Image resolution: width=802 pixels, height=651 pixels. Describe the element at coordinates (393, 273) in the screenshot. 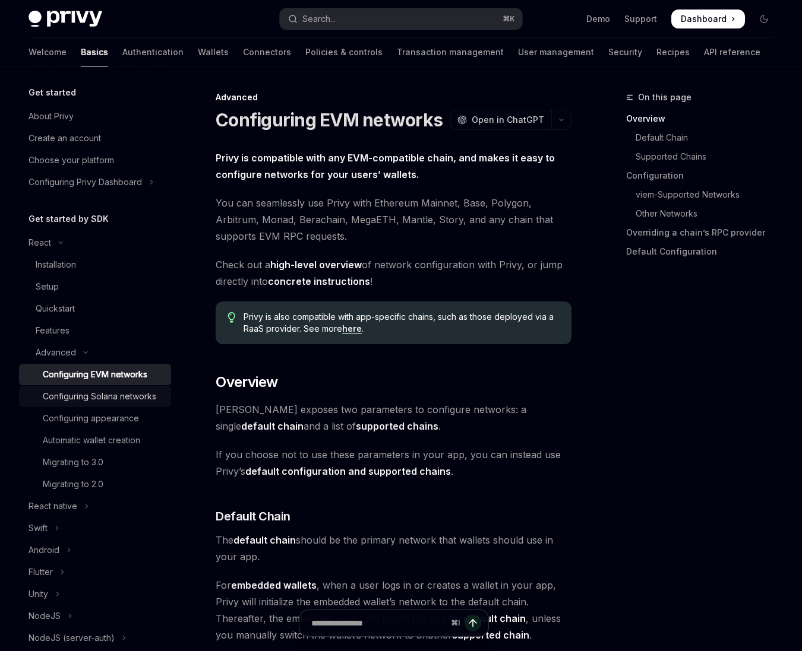

I see `span: Check out a of network configuration with Privy, or jump directly into !` at that location.